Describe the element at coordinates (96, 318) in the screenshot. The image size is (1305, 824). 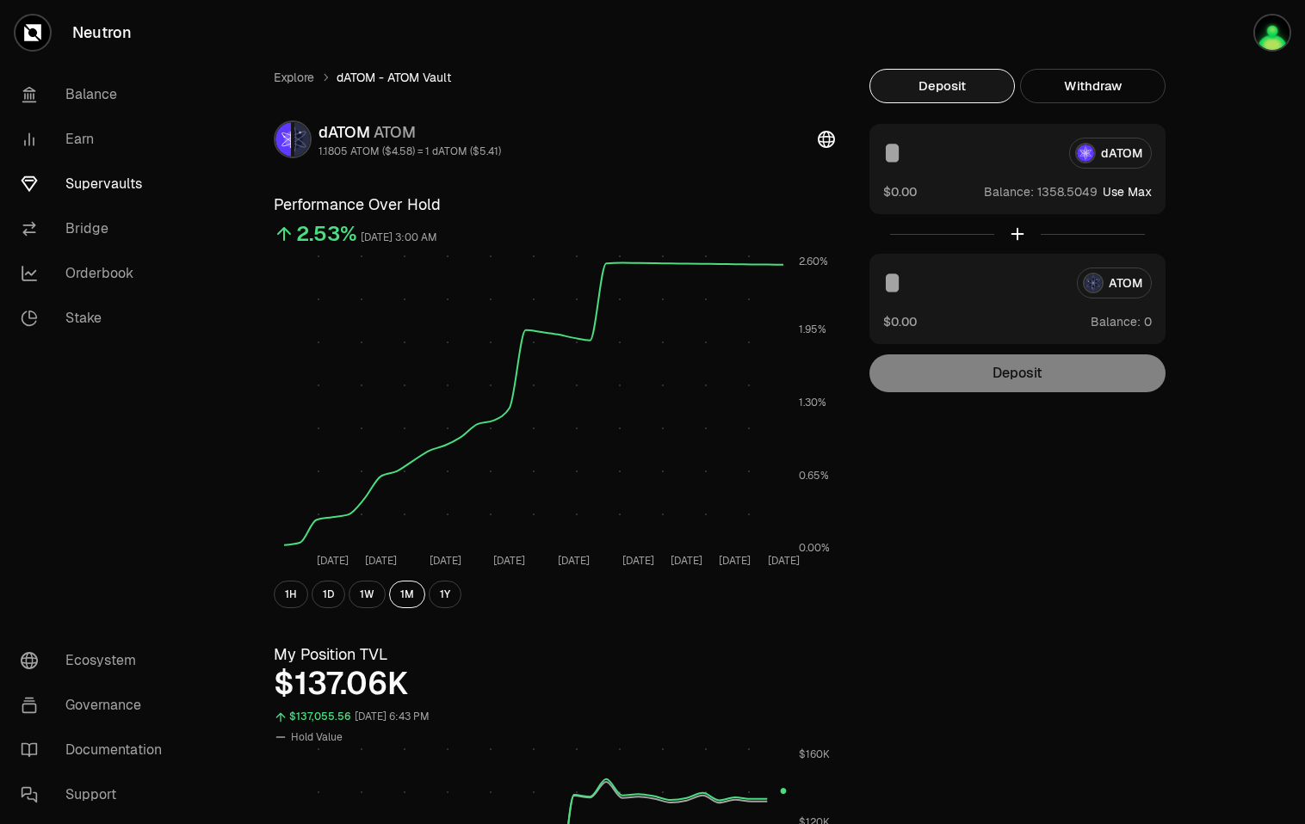
I see `a: Stake` at that location.